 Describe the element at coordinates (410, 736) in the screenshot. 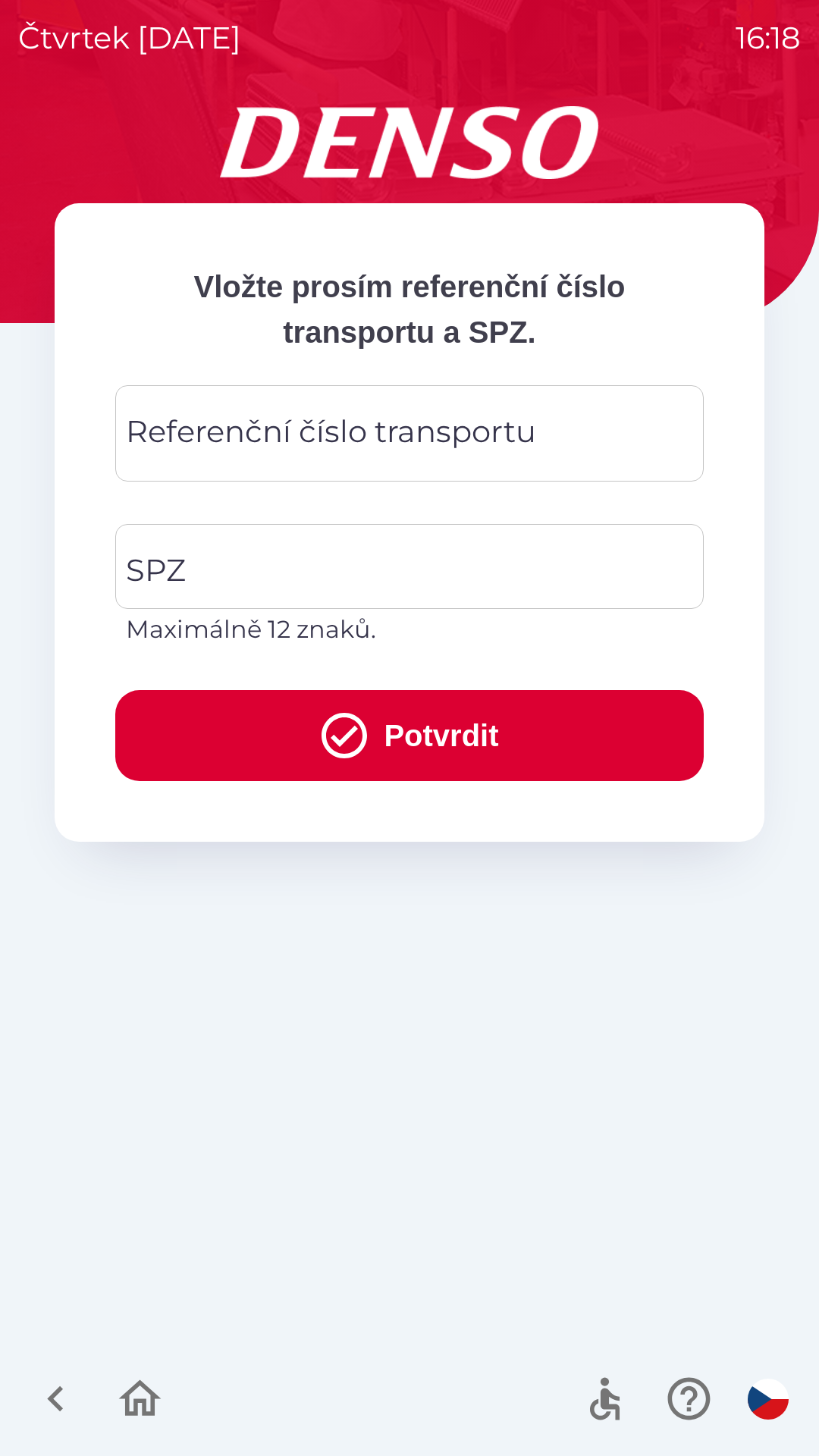

I see `button: Potvrdit` at that location.